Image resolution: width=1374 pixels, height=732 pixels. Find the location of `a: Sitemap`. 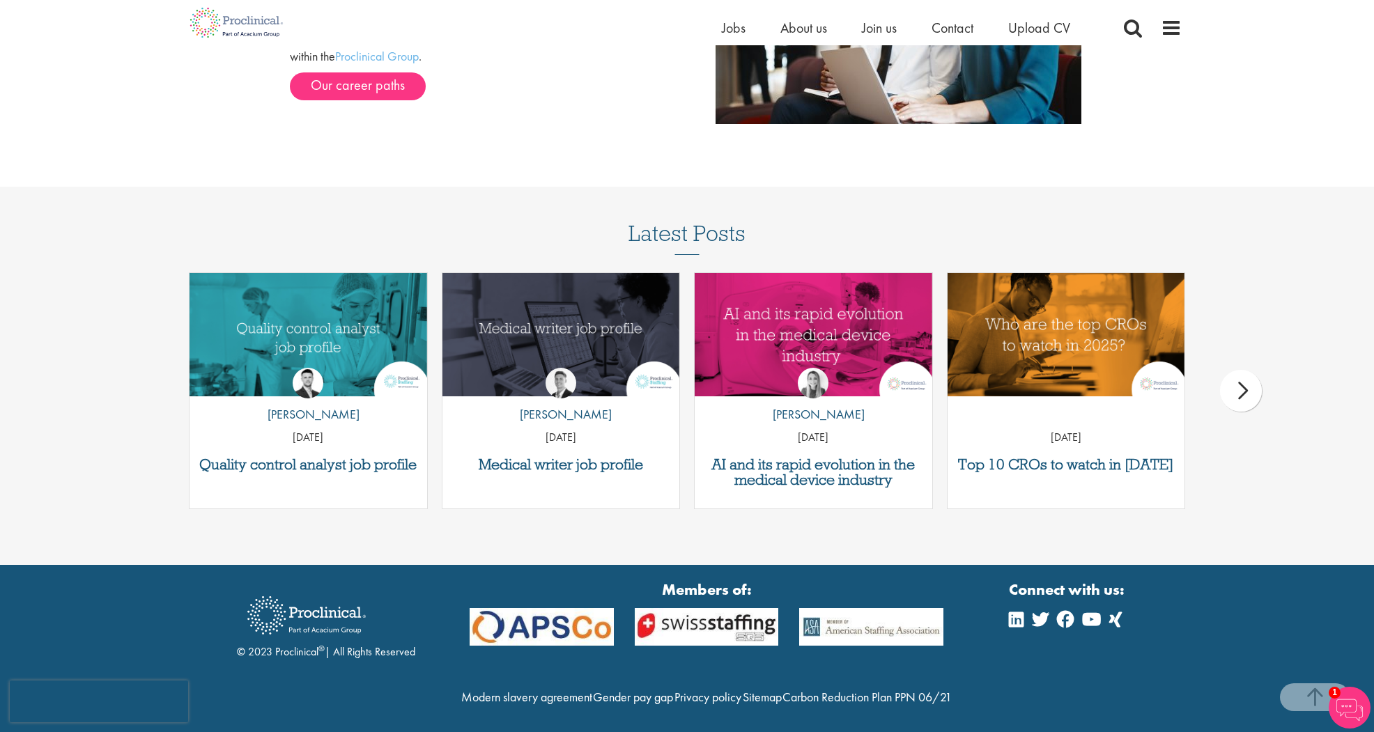

a: Sitemap is located at coordinates (762, 697).